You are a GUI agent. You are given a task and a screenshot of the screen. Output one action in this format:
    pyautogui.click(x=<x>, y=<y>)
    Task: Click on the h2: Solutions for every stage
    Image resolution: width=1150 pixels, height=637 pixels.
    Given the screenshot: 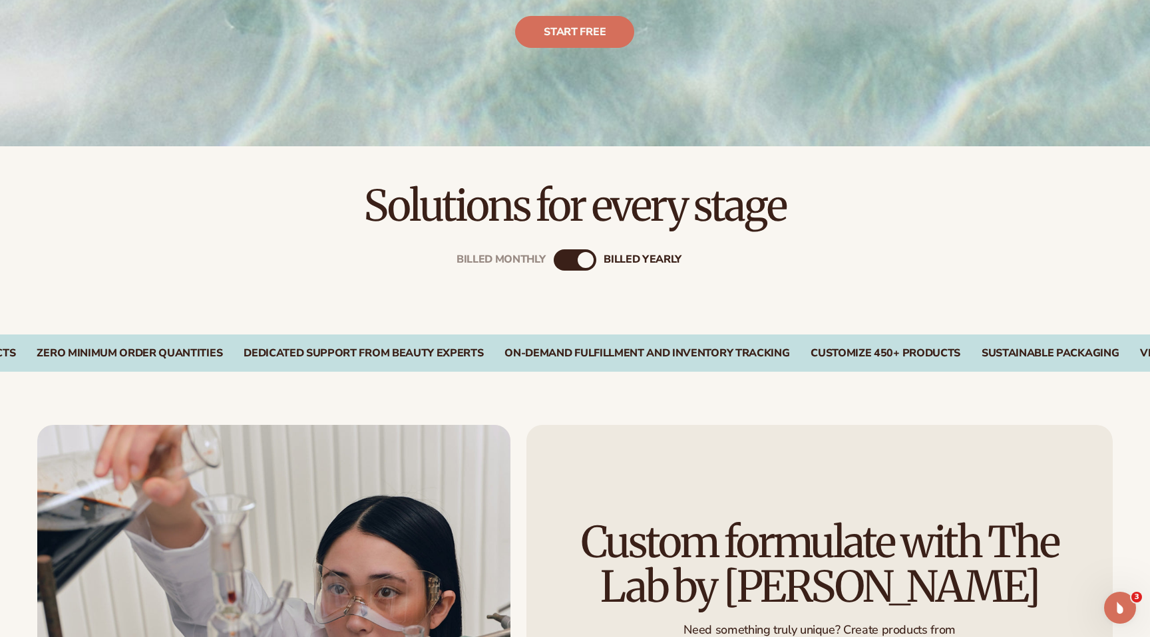 What is the action you would take?
    pyautogui.click(x=575, y=206)
    